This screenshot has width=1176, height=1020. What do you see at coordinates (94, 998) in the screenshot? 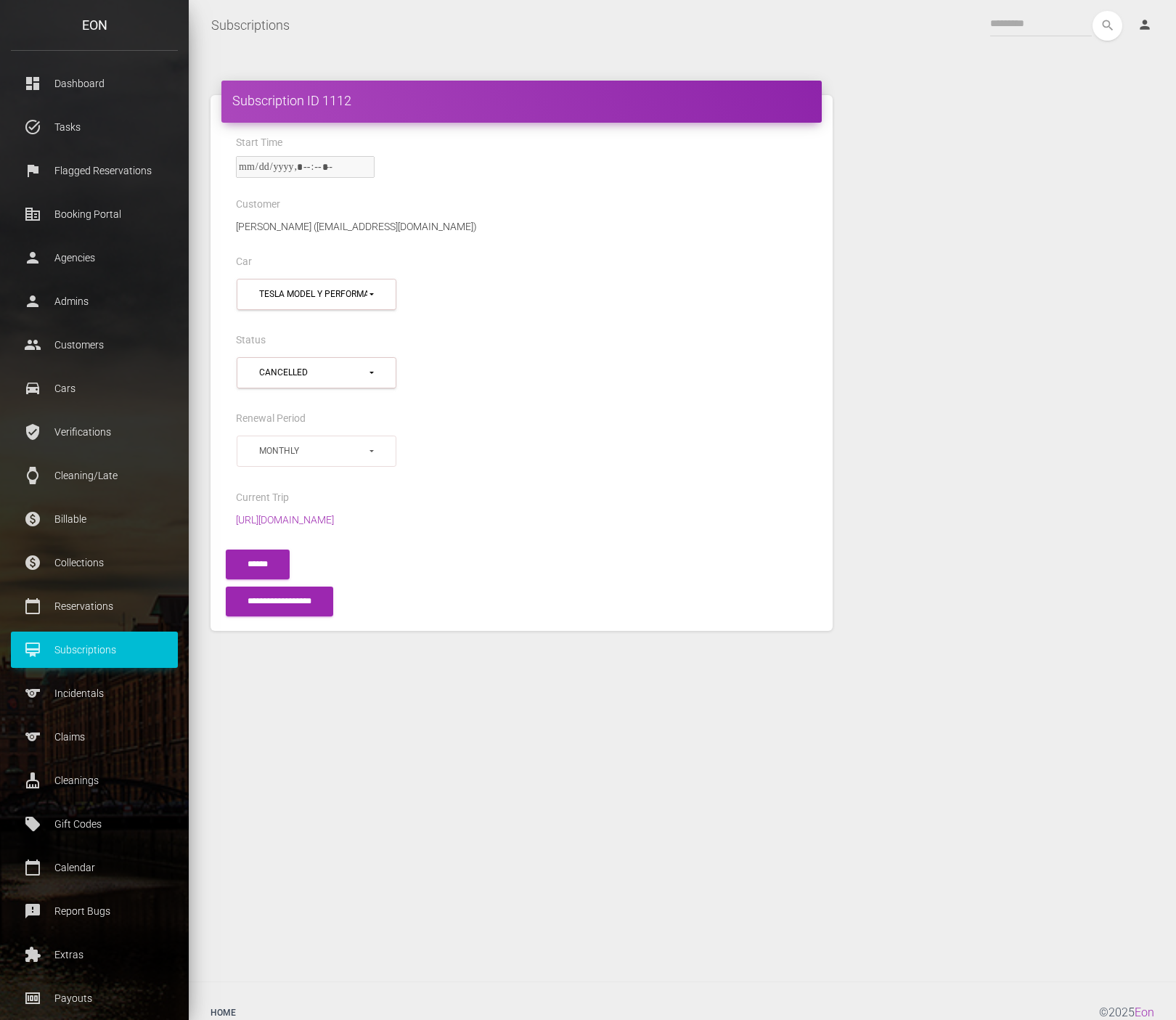
I see `a: money Payouts` at bounding box center [94, 998].